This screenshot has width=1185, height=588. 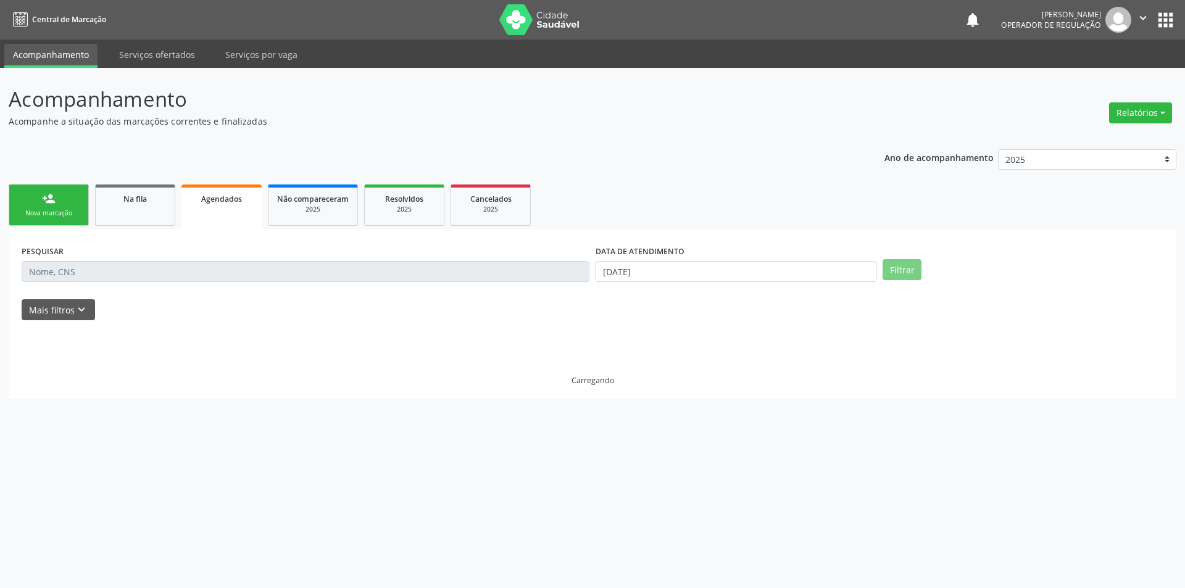 What do you see at coordinates (736, 272) in the screenshot?
I see `input: Selecione um intervalo` at bounding box center [736, 272].